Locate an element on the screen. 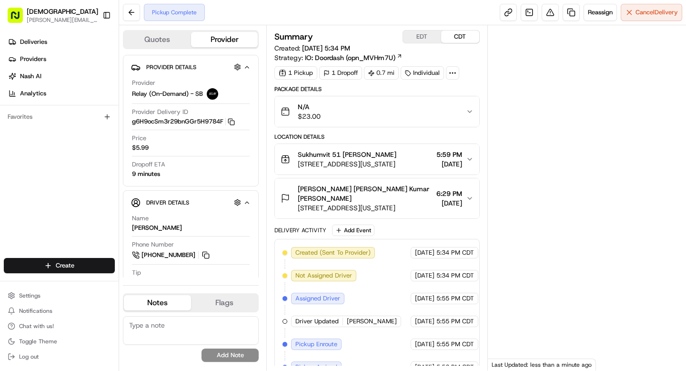  span: Create is located at coordinates (65, 265).